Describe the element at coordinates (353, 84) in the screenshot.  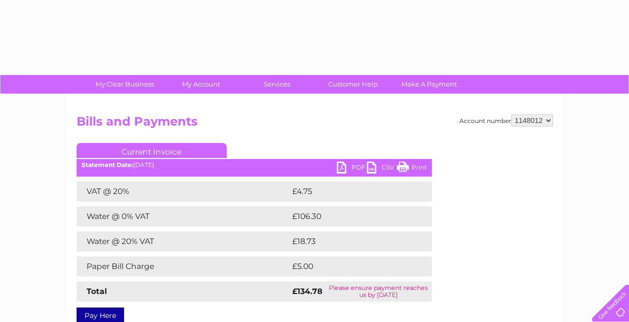
I see `a: Customer Help` at that location.